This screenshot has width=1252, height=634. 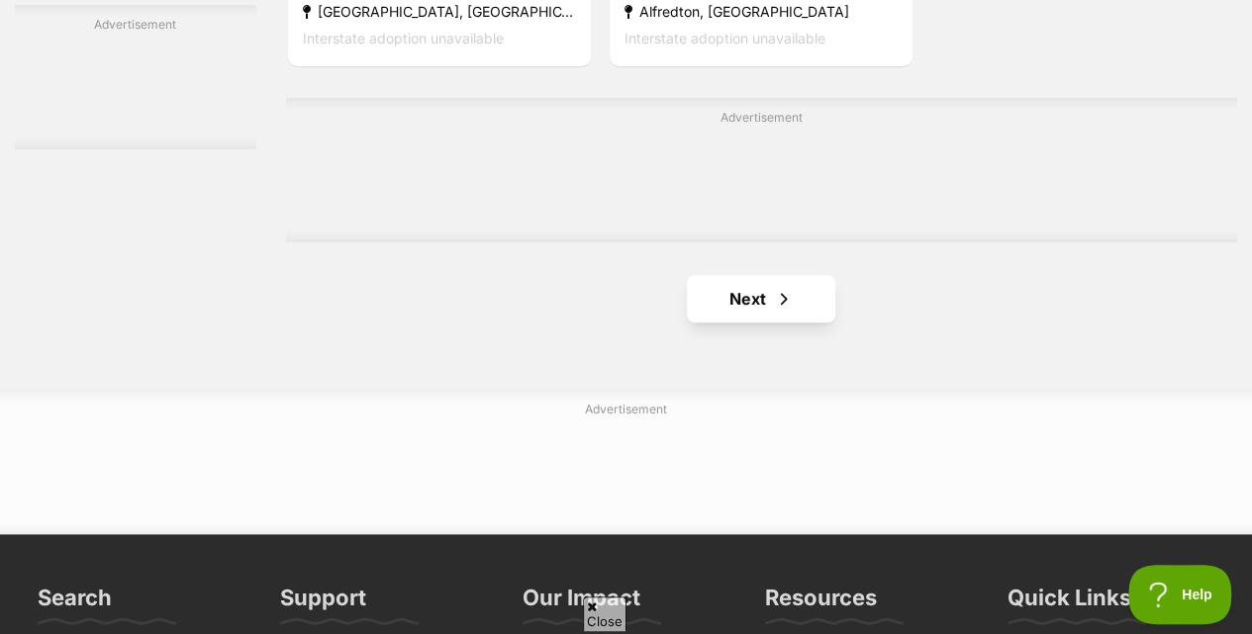 What do you see at coordinates (820, 604) in the screenshot?
I see `h3: Resources` at bounding box center [820, 604].